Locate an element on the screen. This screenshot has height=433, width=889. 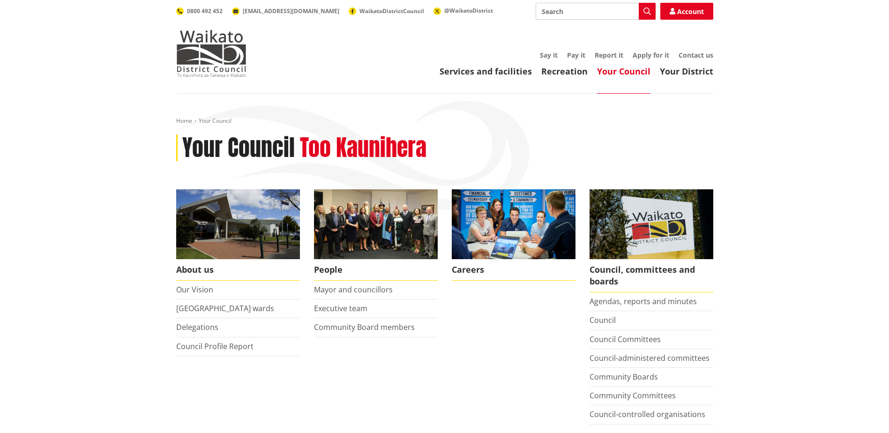
a: Council Committees is located at coordinates (625, 339).